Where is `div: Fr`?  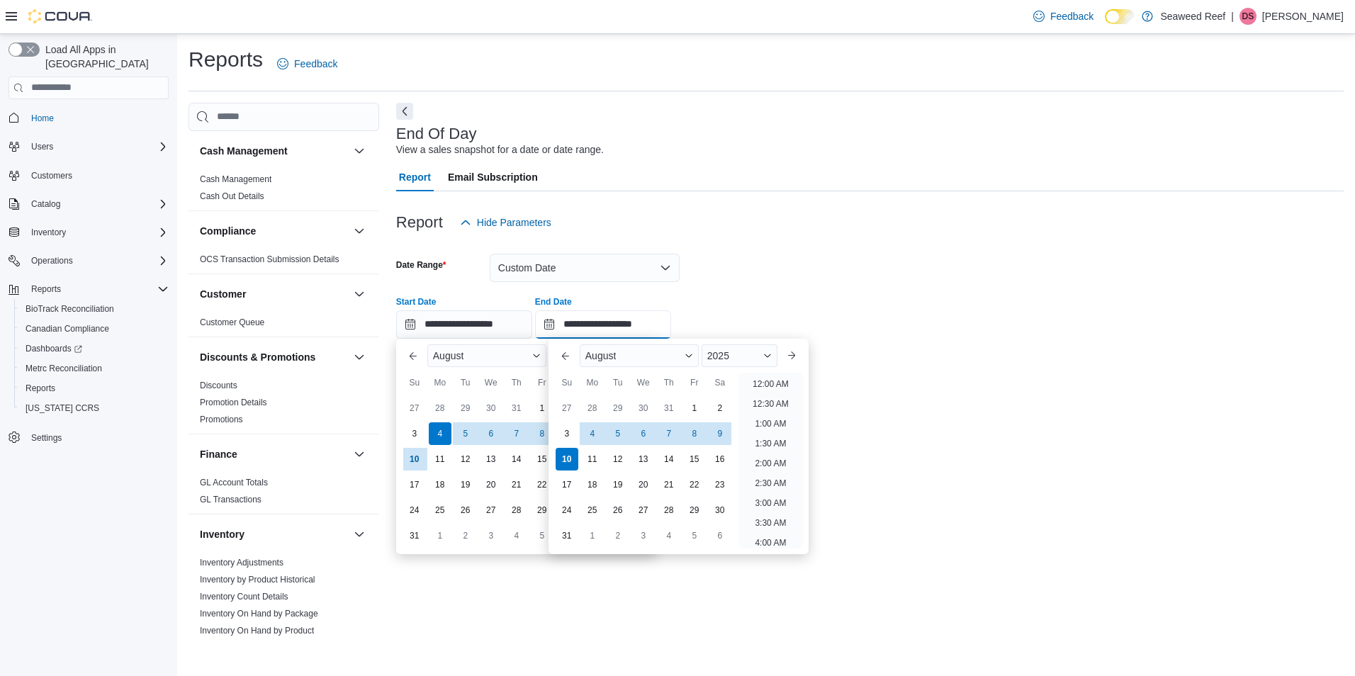 div: Fr is located at coordinates (542, 383).